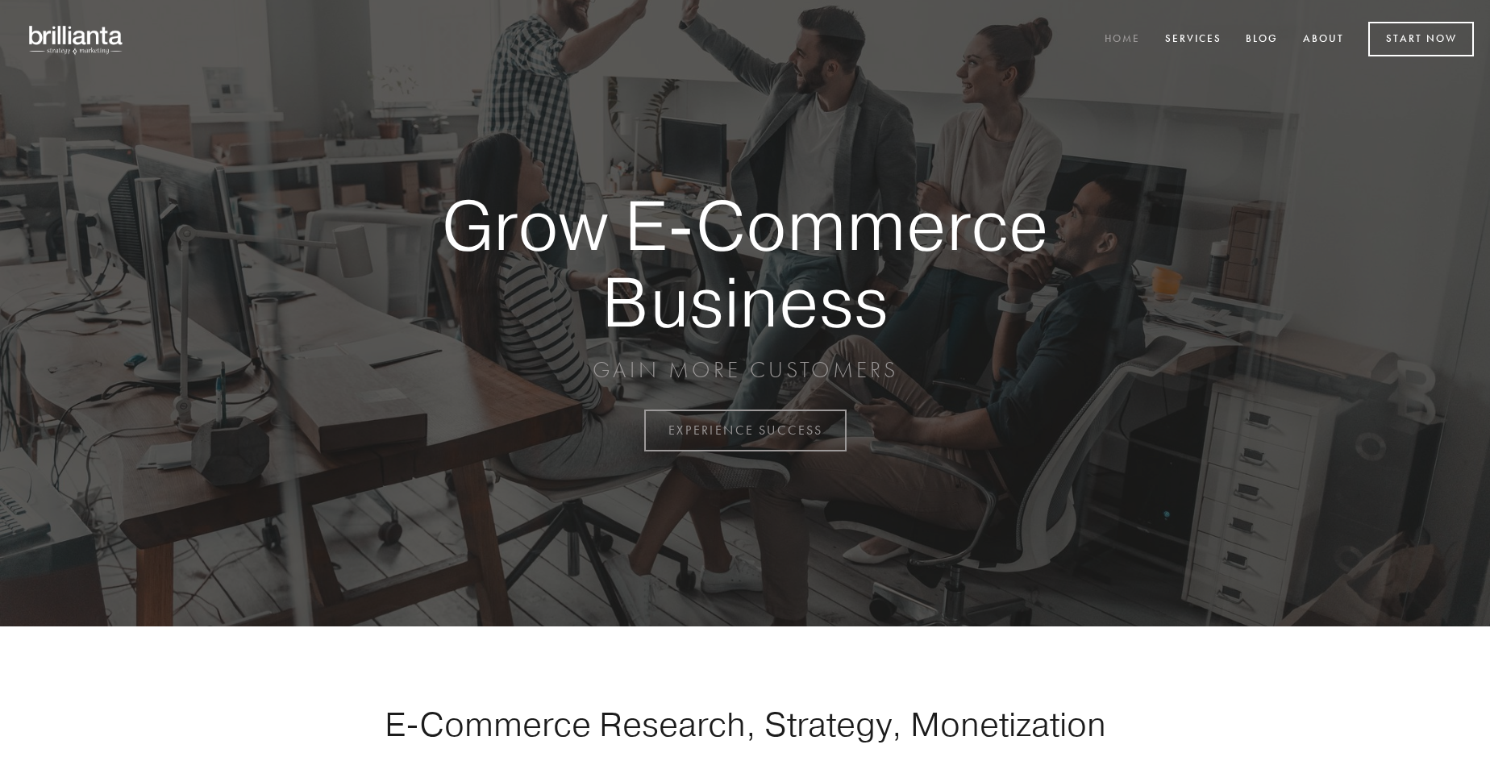 The height and width of the screenshot is (757, 1490). What do you see at coordinates (77, 40) in the screenshot?
I see `img: brillianta - research, strategy, marketing` at bounding box center [77, 40].